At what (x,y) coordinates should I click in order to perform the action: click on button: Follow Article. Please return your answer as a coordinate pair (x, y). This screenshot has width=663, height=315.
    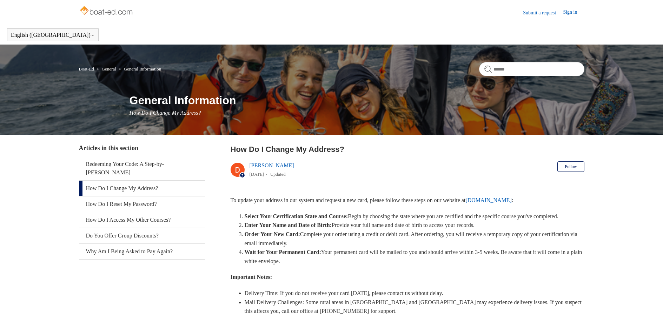
    Looking at the image, I should click on (571, 167).